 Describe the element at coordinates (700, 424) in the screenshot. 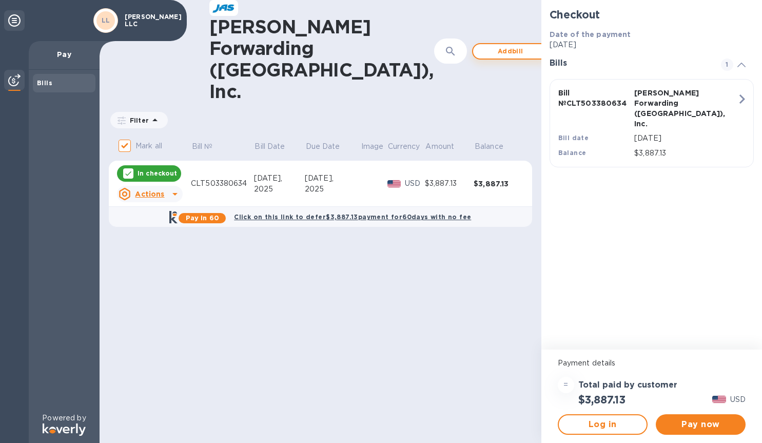

I see `span: Pay now` at that location.